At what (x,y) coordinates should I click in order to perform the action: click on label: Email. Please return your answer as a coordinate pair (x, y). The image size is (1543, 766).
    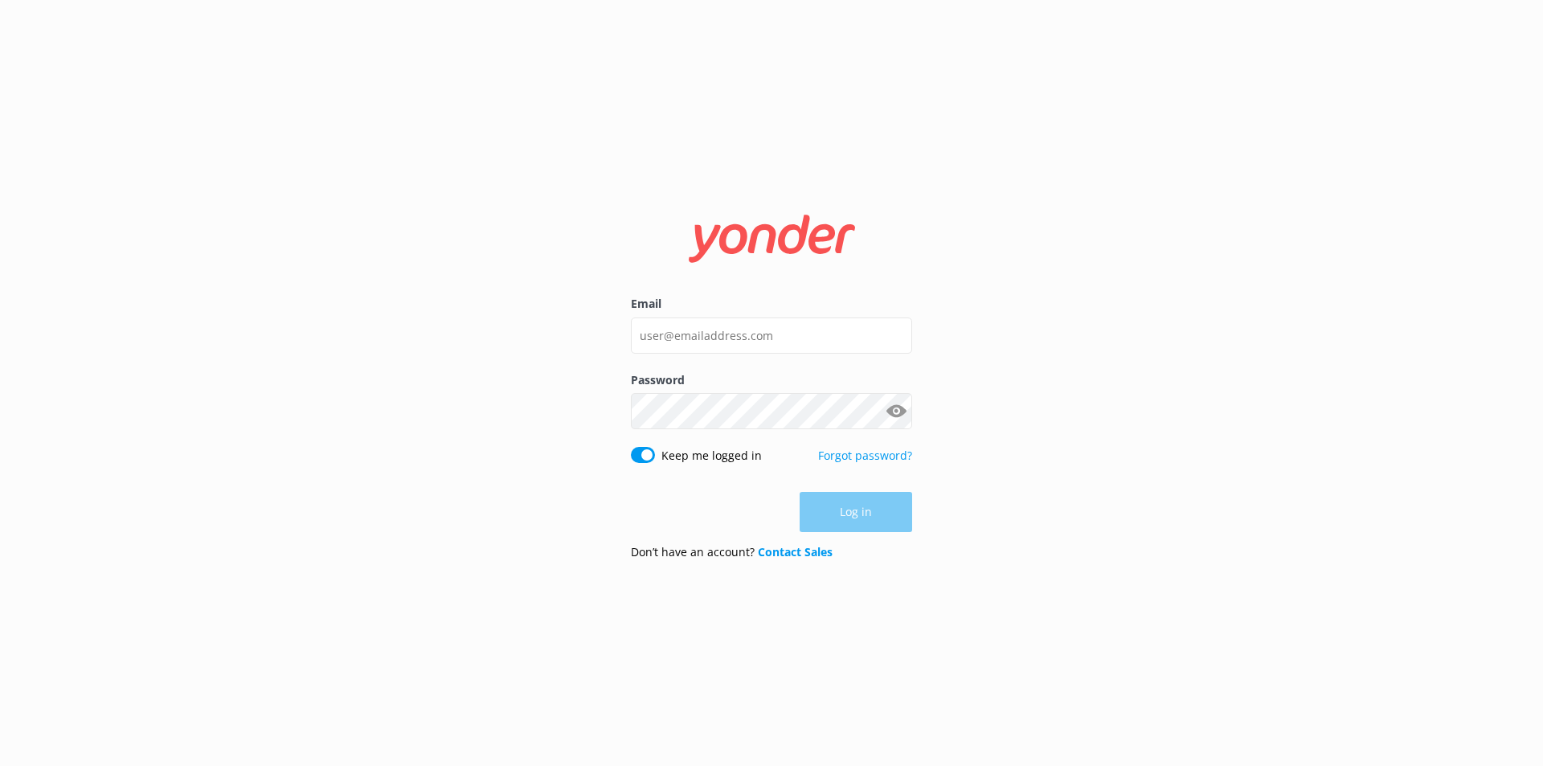
    Looking at the image, I should click on (772, 304).